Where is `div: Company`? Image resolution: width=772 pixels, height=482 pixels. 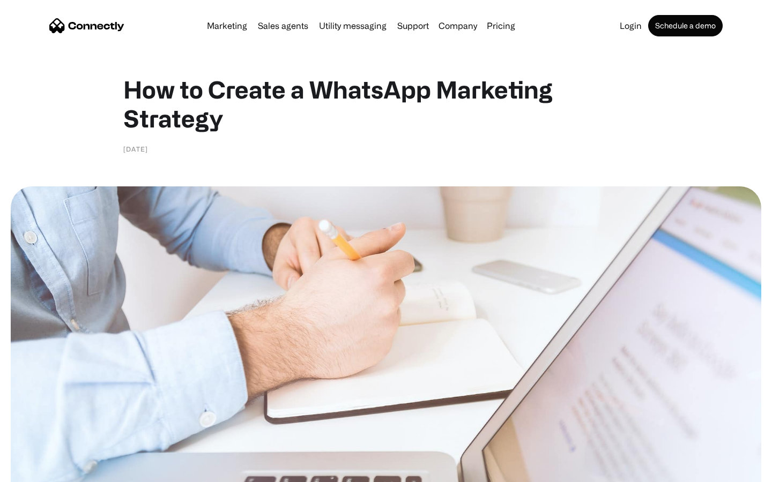 div: Company is located at coordinates (458, 26).